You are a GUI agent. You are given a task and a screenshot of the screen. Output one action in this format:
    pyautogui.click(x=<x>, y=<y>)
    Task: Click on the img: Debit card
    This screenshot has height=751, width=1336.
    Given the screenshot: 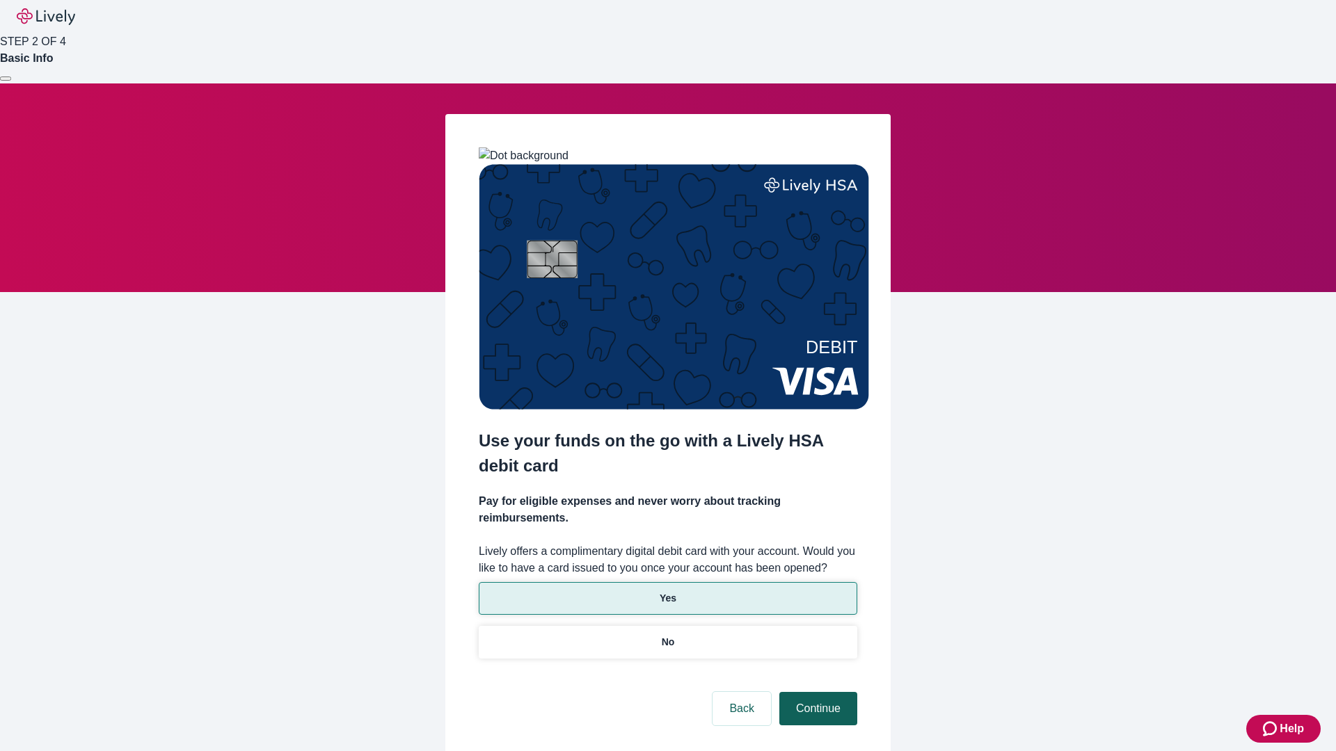 What is the action you would take?
    pyautogui.click(x=673, y=287)
    